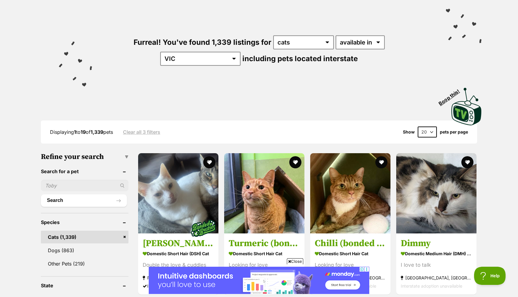 The width and height of the screenshot is (518, 297). Describe the element at coordinates (97, 132) in the screenshot. I see `strong: 1,339` at that location.